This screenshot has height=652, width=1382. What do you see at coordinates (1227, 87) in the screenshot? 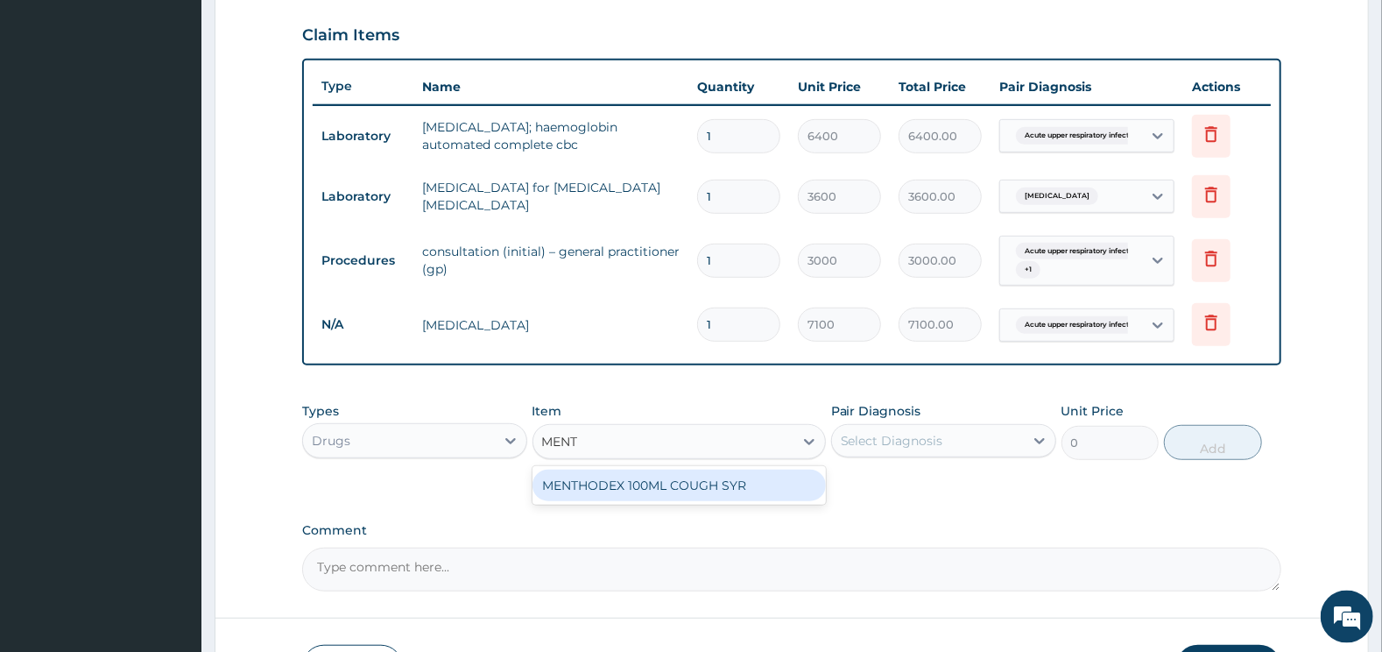
I see `th: Actions` at bounding box center [1227, 87].